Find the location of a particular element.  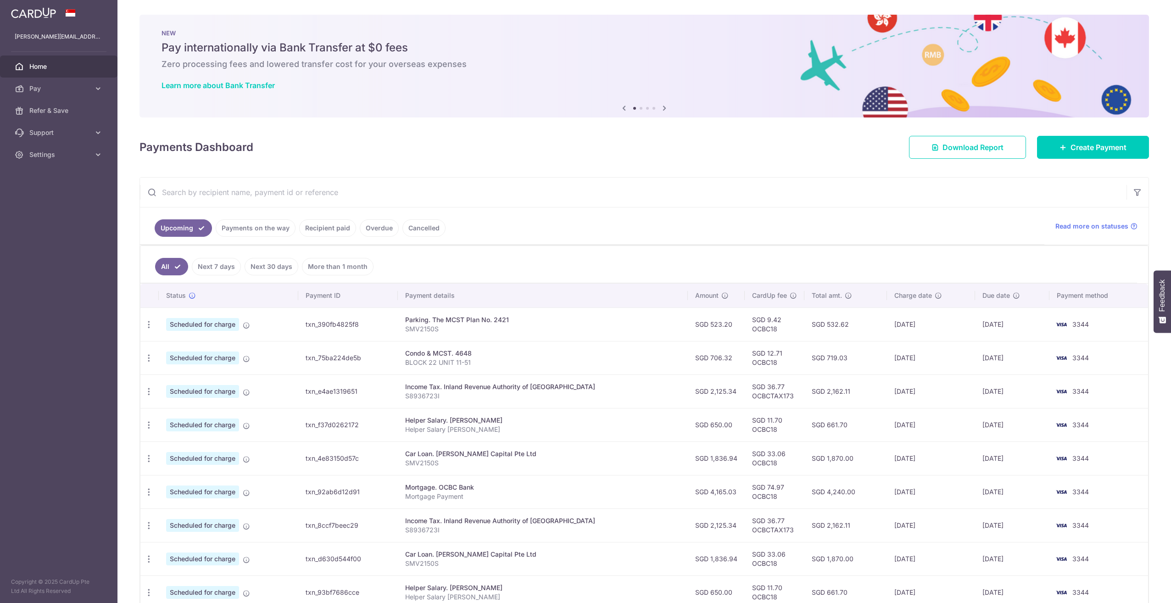

td: SGD 719.03 is located at coordinates (846, 357).